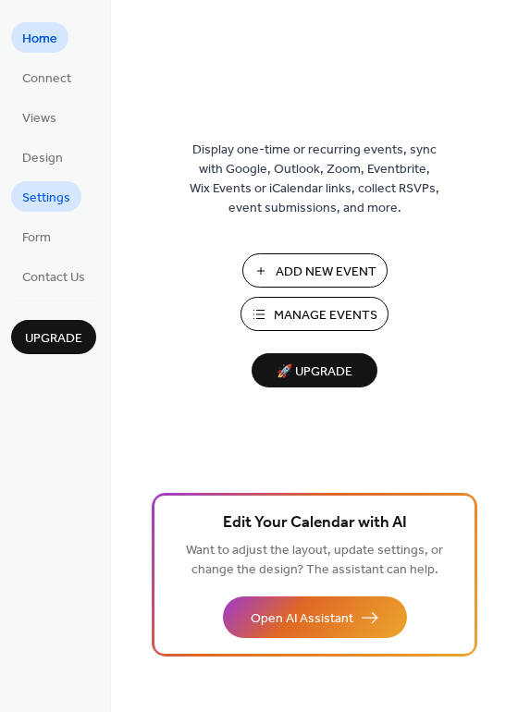 The image size is (518, 712). What do you see at coordinates (302, 619) in the screenshot?
I see `span: Open AI Assistant` at bounding box center [302, 619].